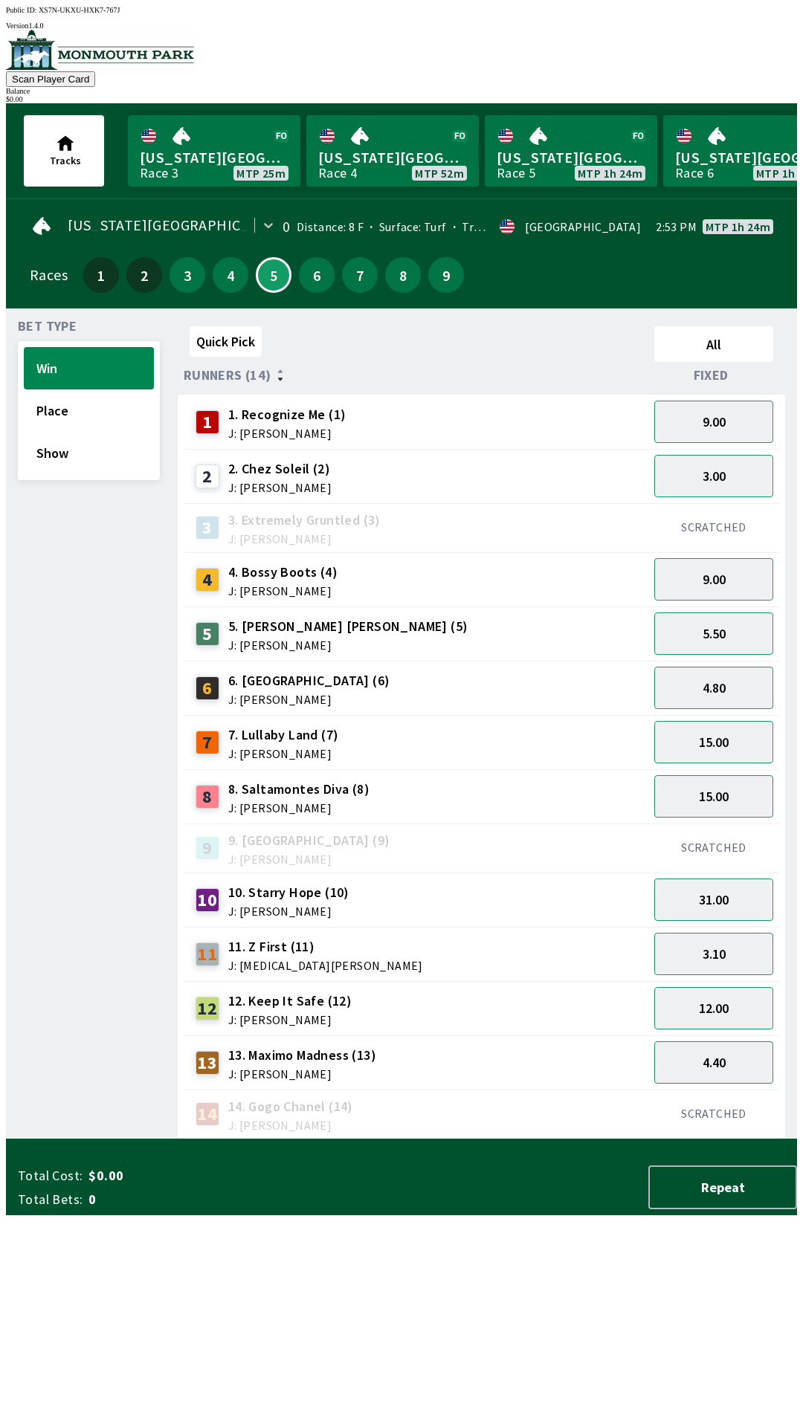  I want to click on div: Public ID:, so click(401, 10).